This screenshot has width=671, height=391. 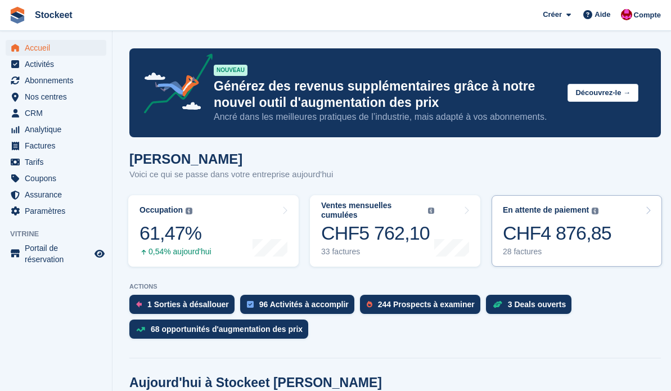 What do you see at coordinates (427, 305) in the screenshot?
I see `div: 244 Prospects à examiner` at bounding box center [427, 305].